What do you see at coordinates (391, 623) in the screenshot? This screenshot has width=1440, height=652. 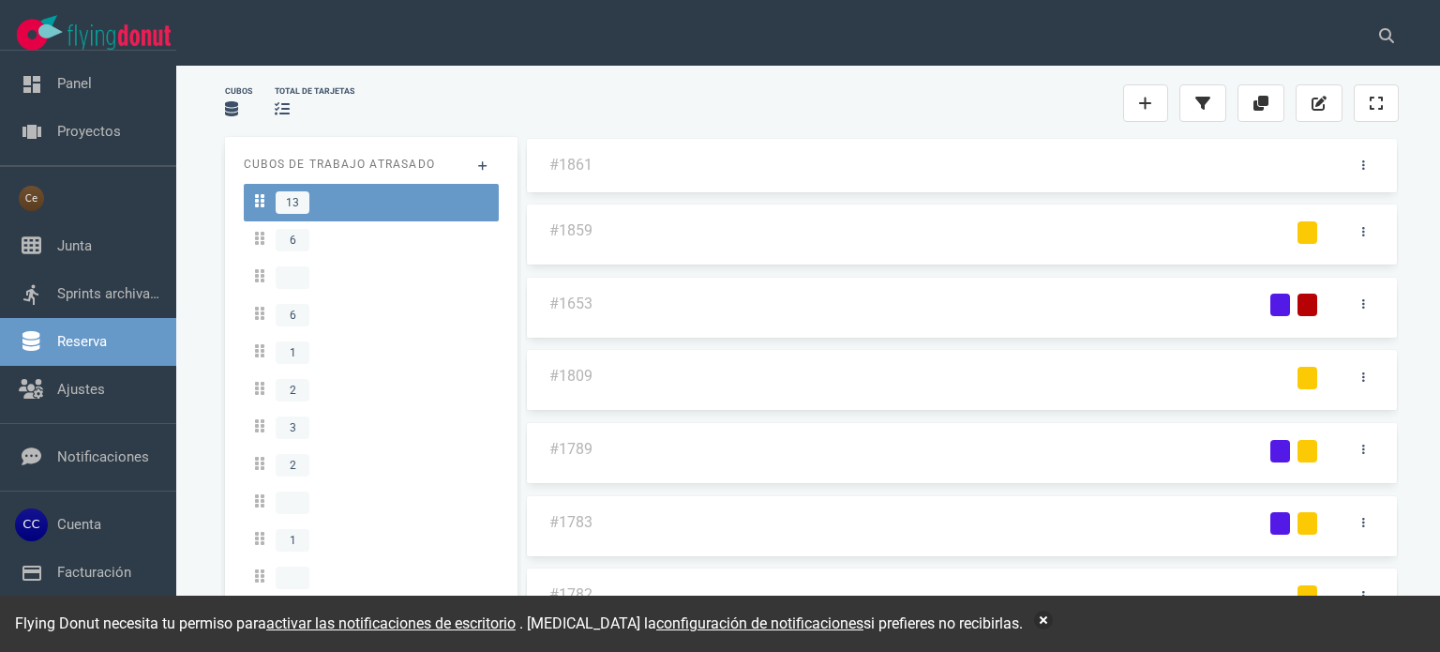 I see `font: activar las notificaciones de escritorio` at bounding box center [391, 623].